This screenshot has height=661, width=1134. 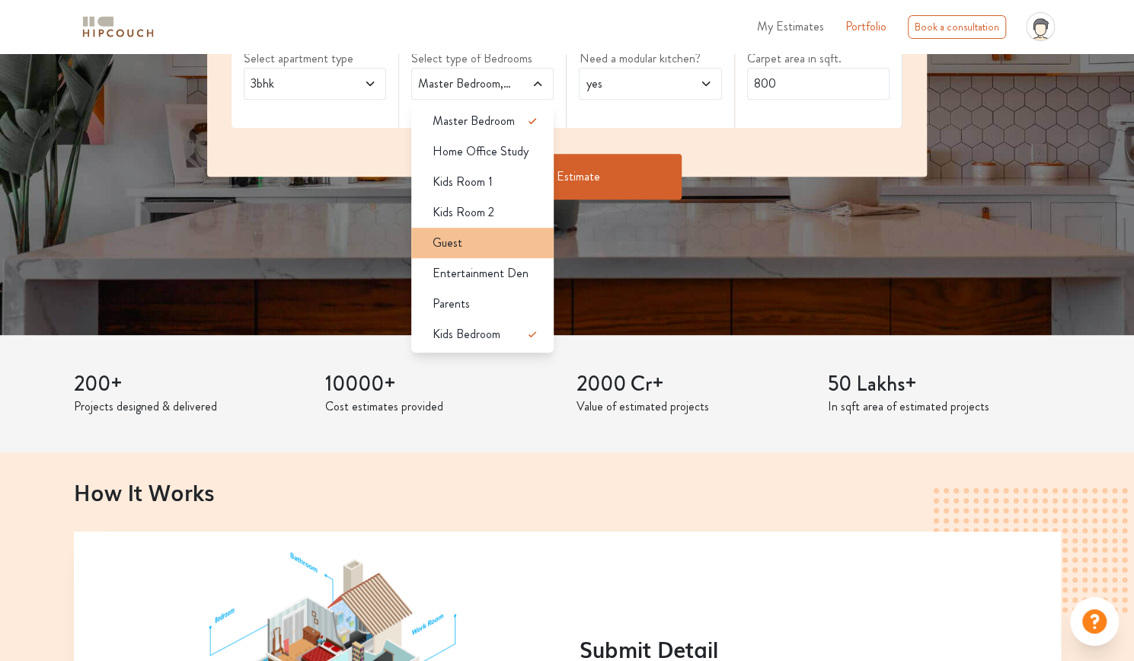 I want to click on label: Select apartment type, so click(x=314, y=59).